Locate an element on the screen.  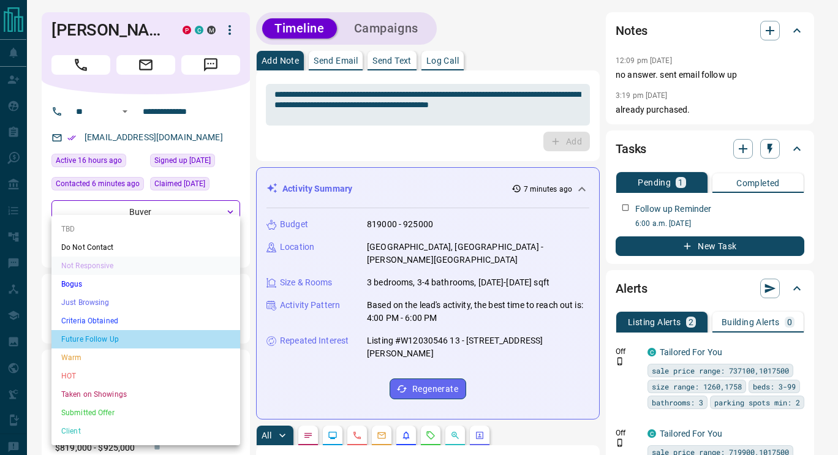
li: Future Follow Up is located at coordinates (146, 339).